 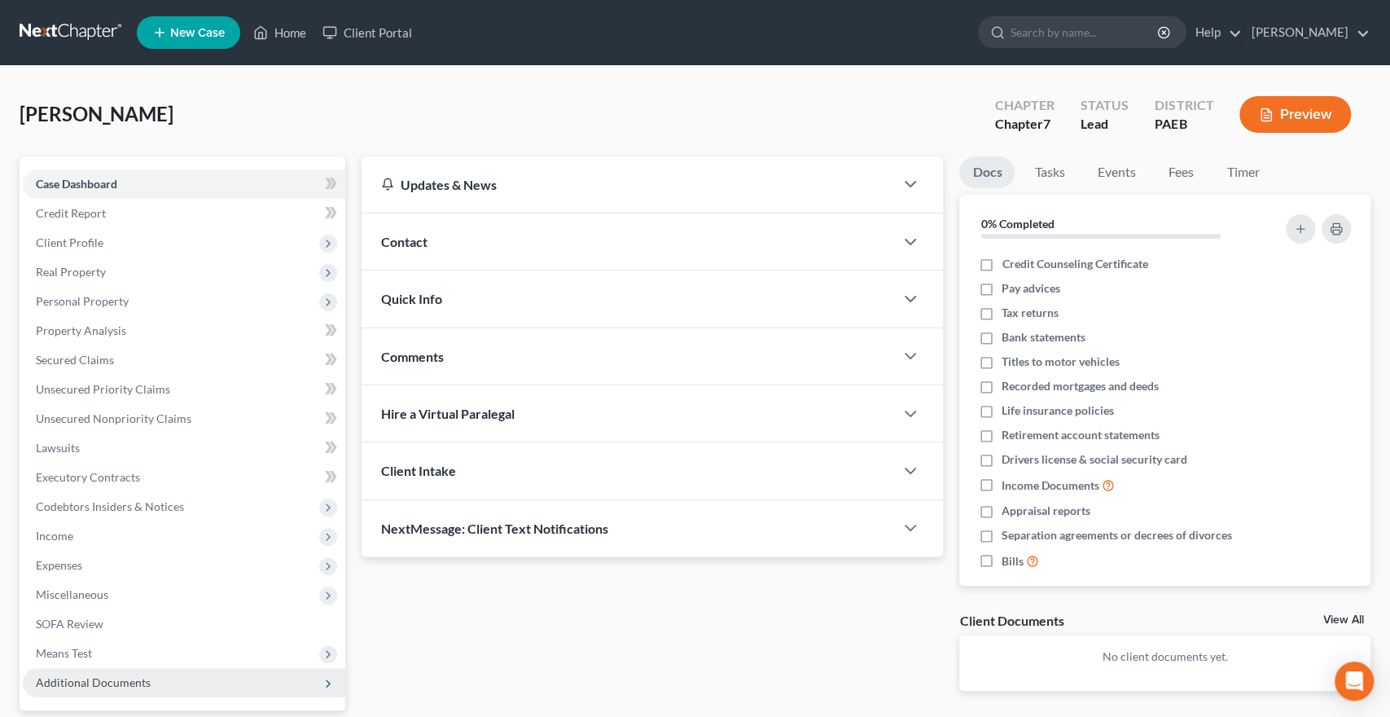 What do you see at coordinates (412, 356) in the screenshot?
I see `span: Comments` at bounding box center [412, 356].